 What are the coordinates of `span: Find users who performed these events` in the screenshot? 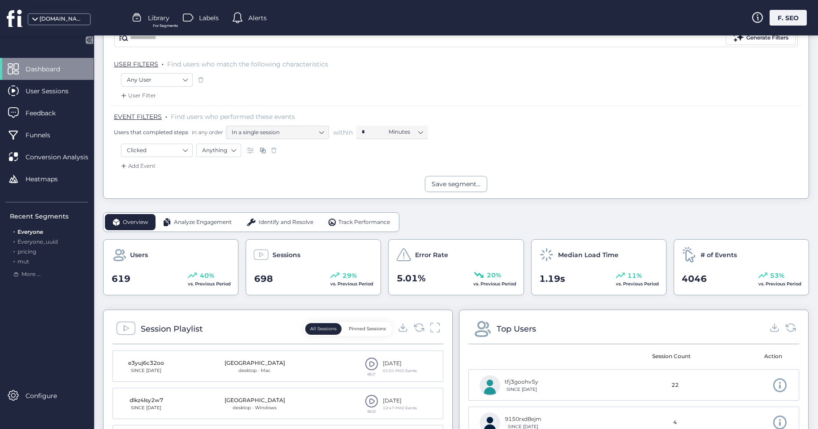 It's located at (233, 117).